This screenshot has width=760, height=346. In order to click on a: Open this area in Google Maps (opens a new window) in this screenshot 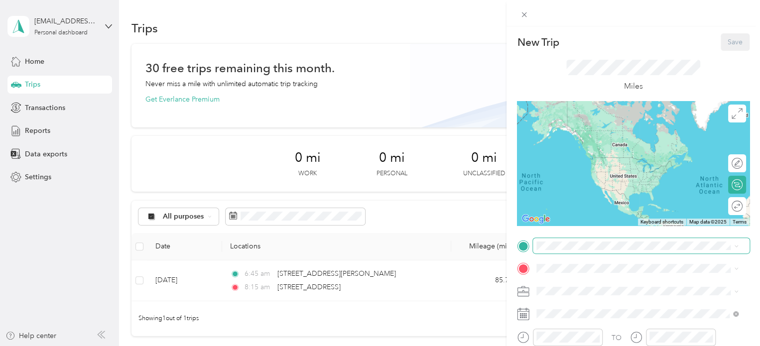, I will do `click(536, 219)`.